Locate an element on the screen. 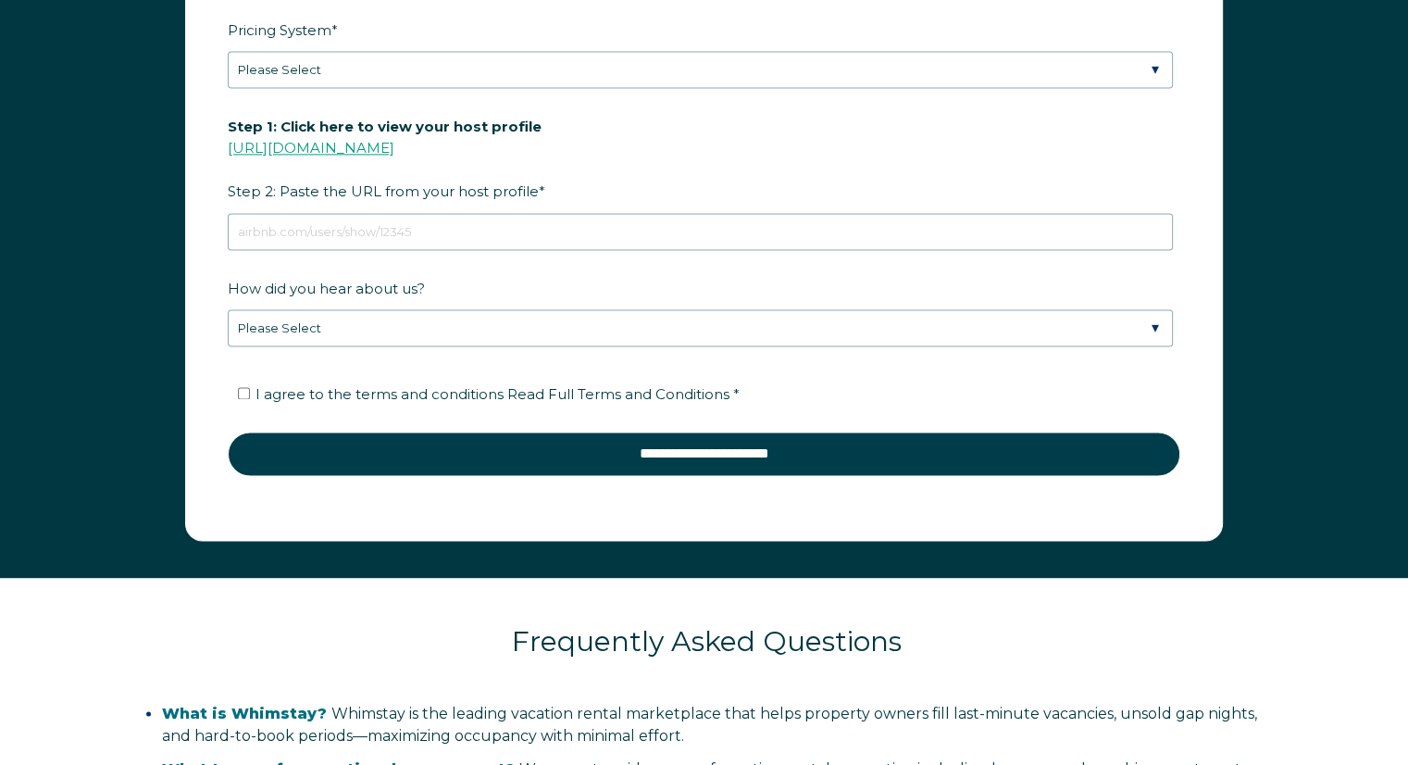  span: What is Whimstay? is located at coordinates (244, 713).